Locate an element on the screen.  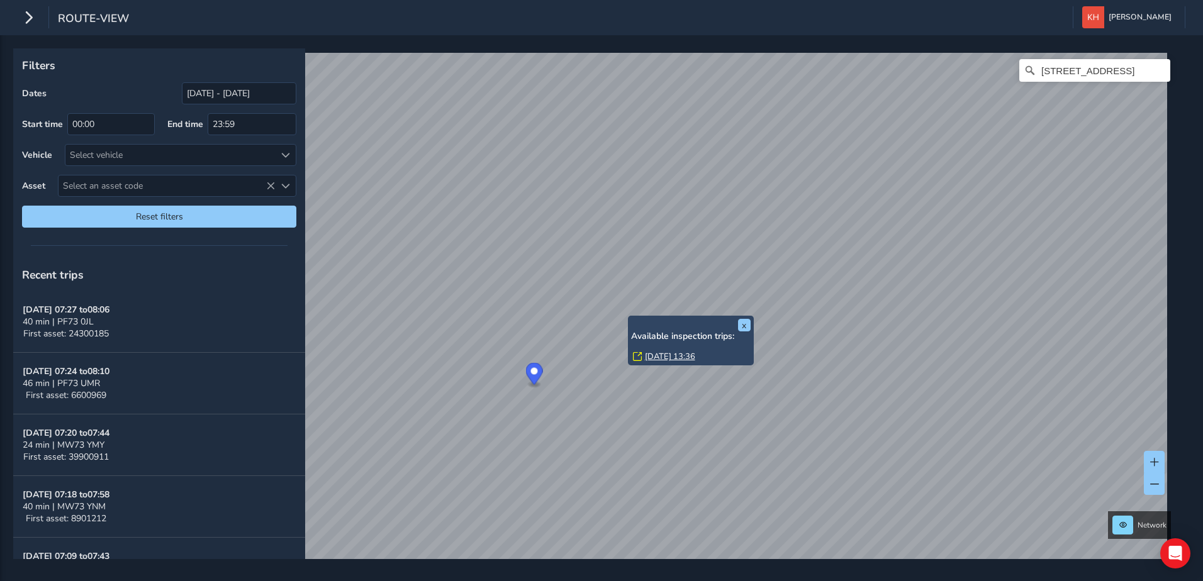
span: Select an asset code is located at coordinates (167, 186).